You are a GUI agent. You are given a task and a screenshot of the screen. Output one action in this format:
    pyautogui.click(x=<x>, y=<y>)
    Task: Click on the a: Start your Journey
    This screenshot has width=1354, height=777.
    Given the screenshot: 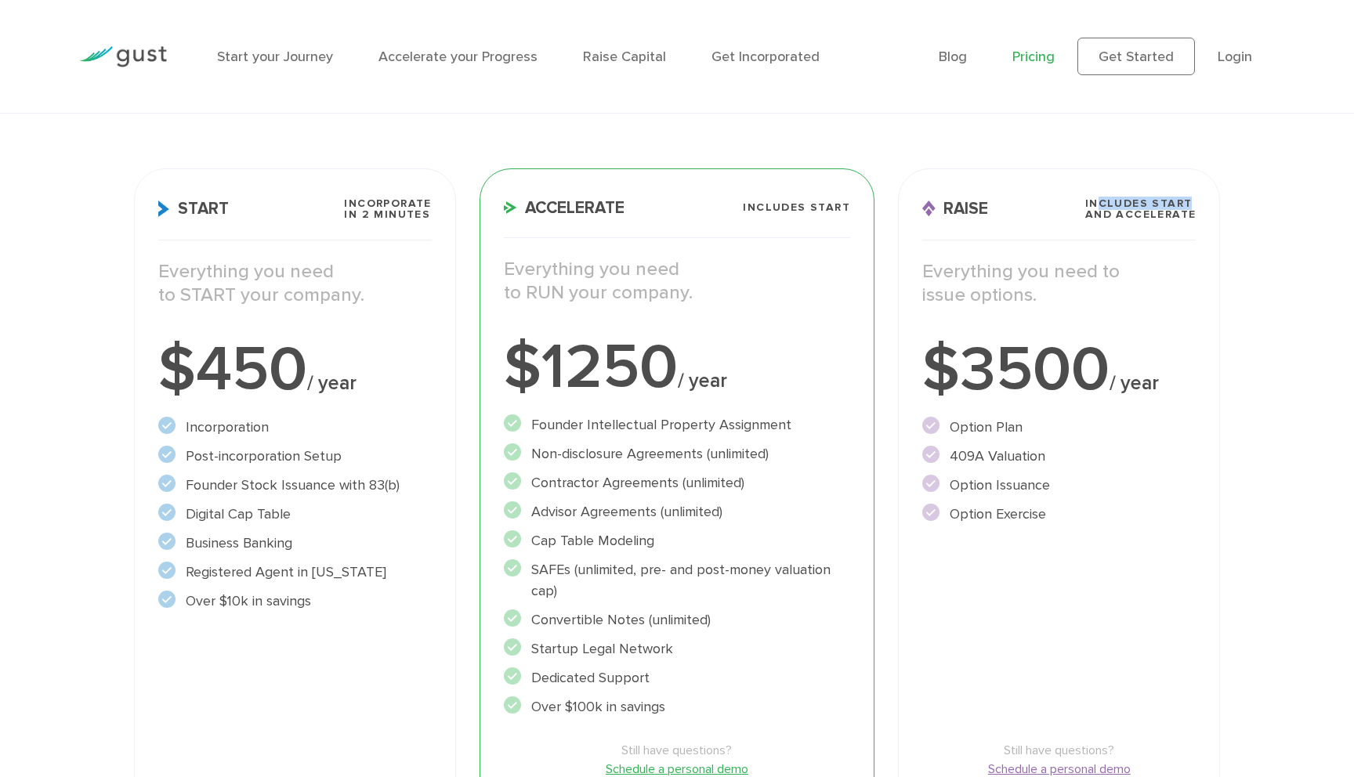 What is the action you would take?
    pyautogui.click(x=275, y=56)
    